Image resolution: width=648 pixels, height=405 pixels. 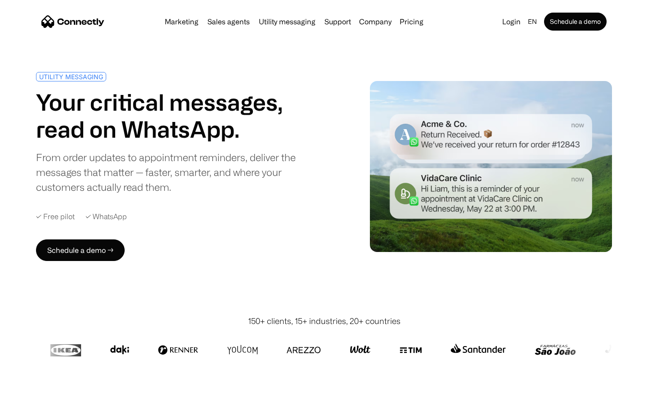 I want to click on a: Schedule a demo, so click(x=575, y=22).